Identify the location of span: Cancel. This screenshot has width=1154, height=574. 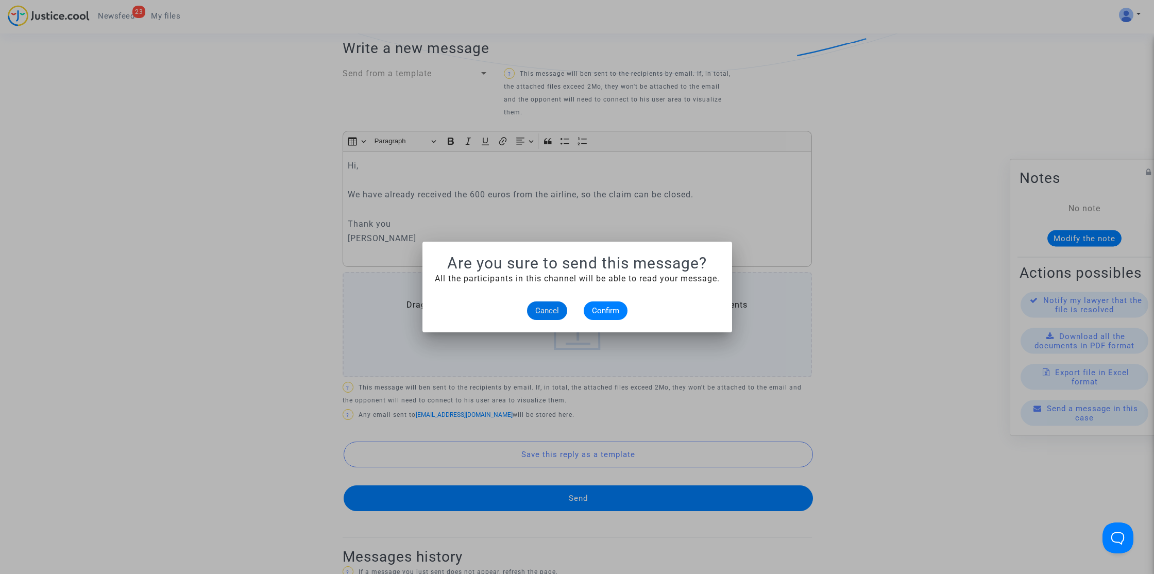
(547, 311).